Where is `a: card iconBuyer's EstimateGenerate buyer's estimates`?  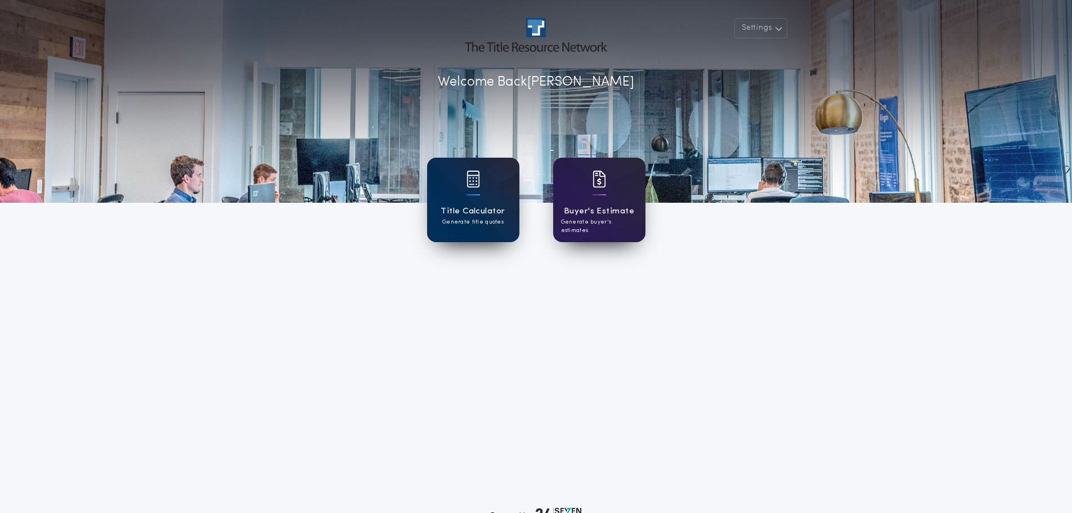 a: card iconBuyer's EstimateGenerate buyer's estimates is located at coordinates (599, 200).